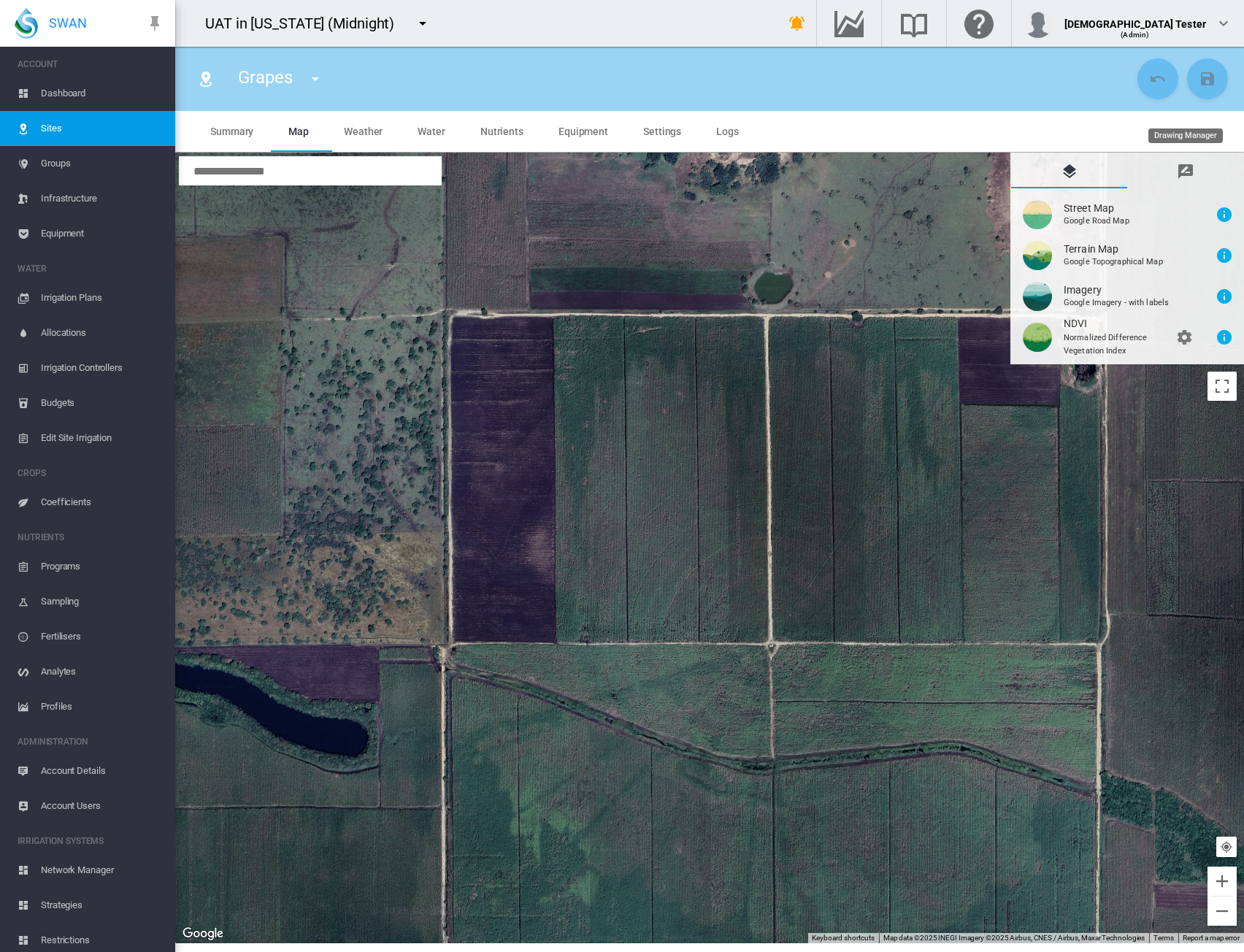 This screenshot has width=1244, height=952. I want to click on span: Summary, so click(231, 131).